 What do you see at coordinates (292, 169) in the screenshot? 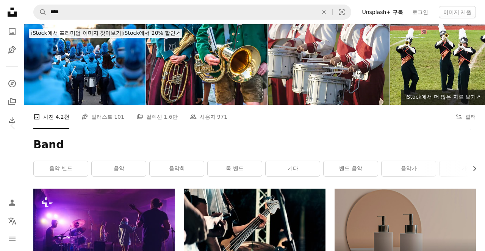
I see `a: 기타` at bounding box center [292, 169].